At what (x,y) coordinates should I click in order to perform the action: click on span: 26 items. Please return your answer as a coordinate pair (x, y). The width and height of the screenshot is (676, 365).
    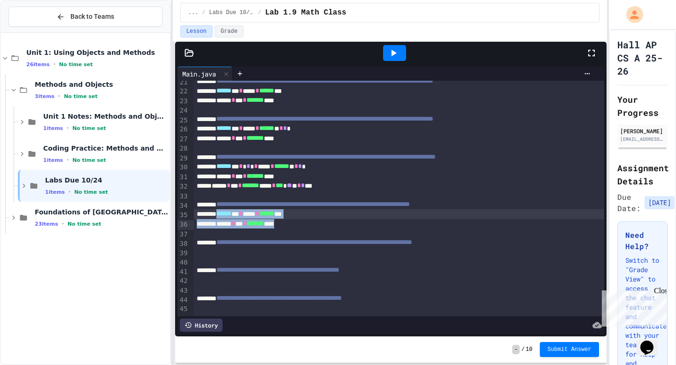
    Looking at the image, I should click on (38, 64).